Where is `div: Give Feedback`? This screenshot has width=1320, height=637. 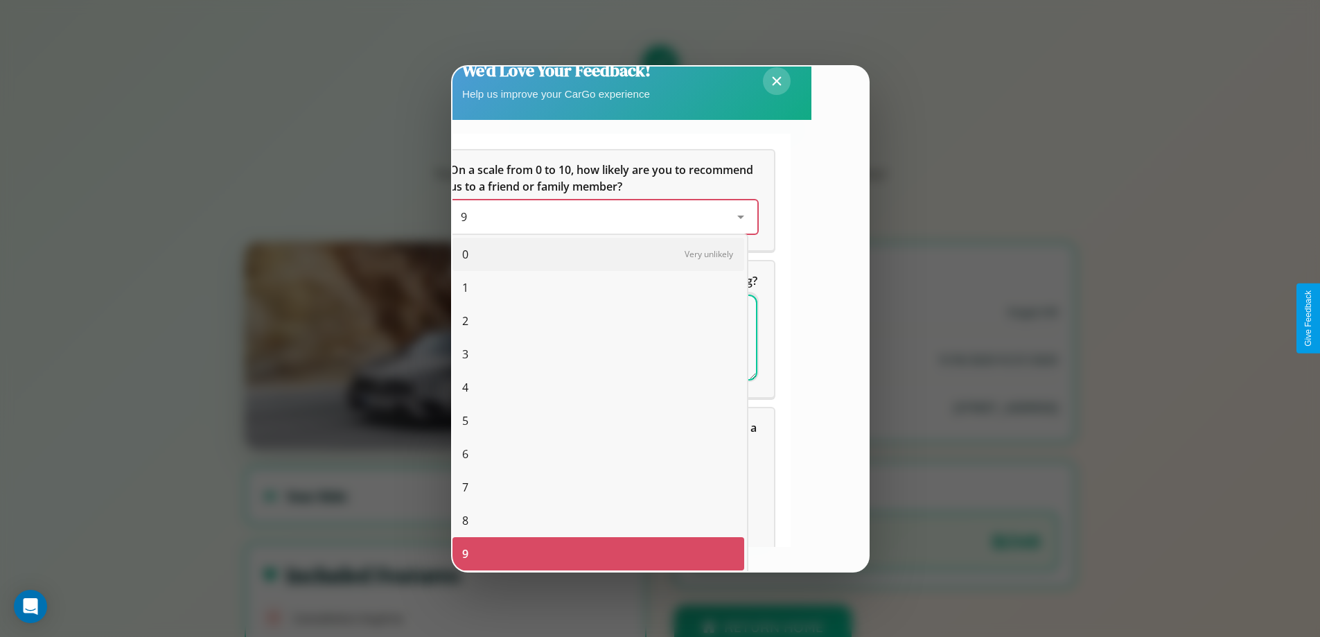 div: Give Feedback is located at coordinates (1309, 318).